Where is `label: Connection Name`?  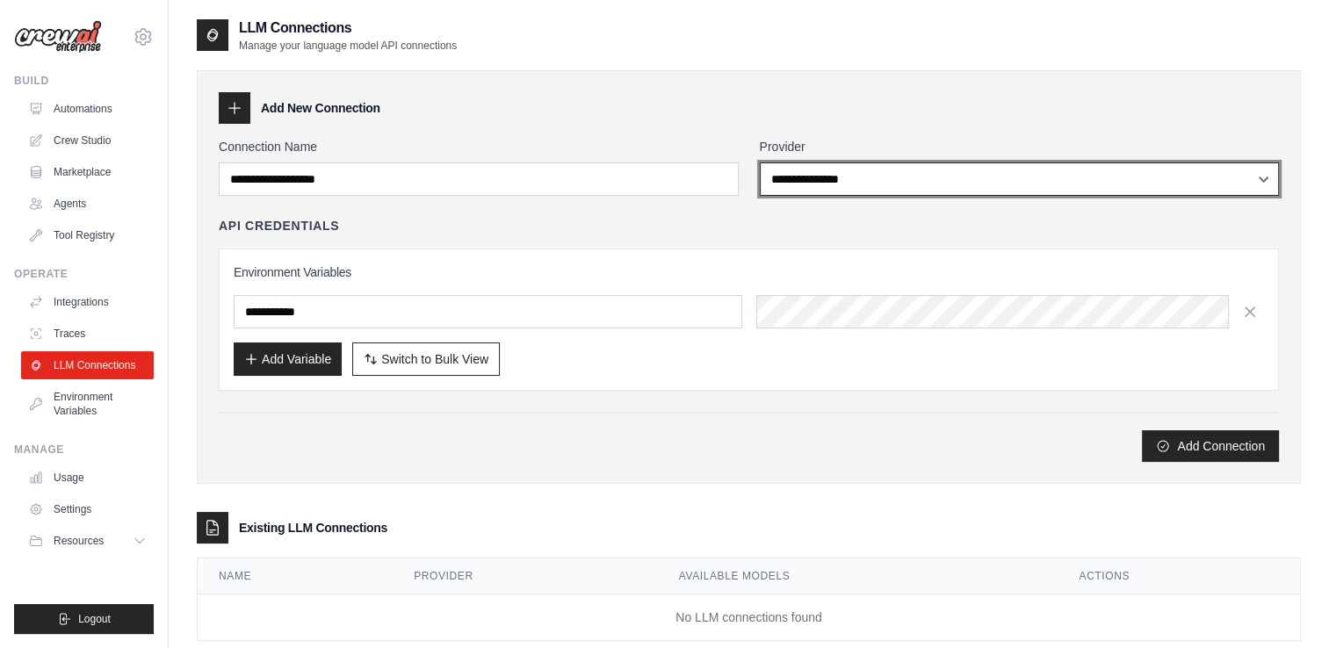 label: Connection Name is located at coordinates (479, 147).